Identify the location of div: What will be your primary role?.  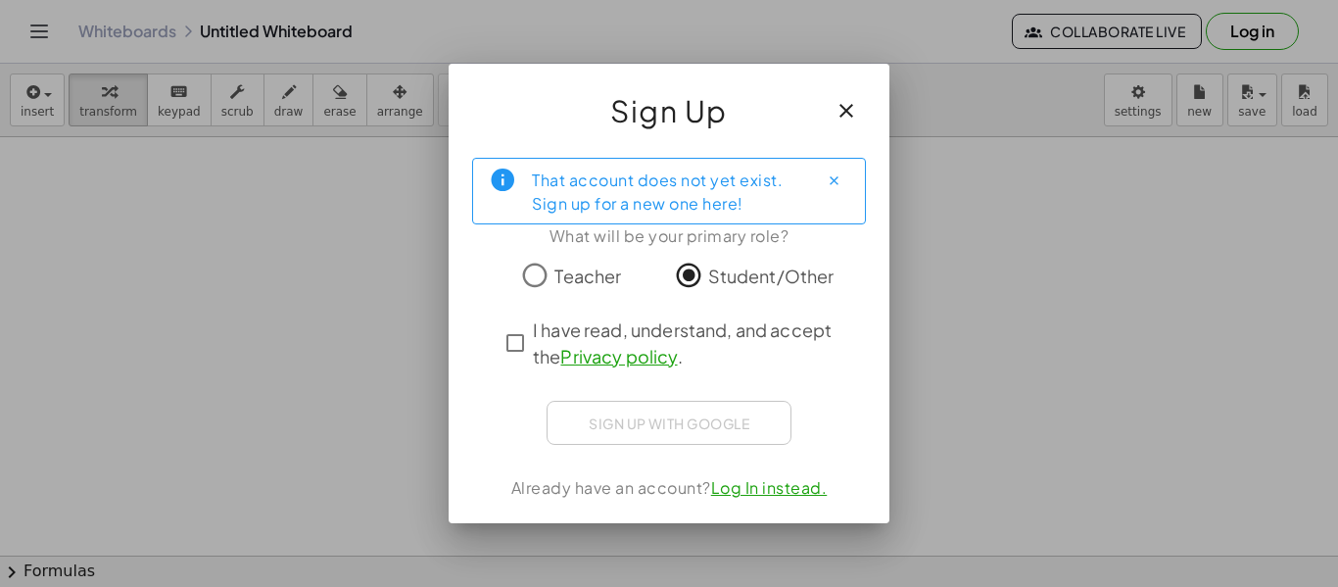
(669, 236).